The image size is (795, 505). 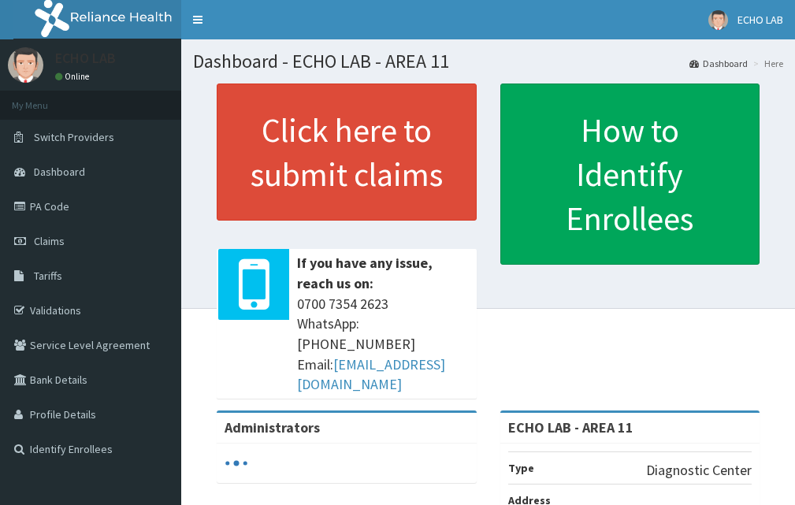 I want to click on a: Online, so click(x=74, y=76).